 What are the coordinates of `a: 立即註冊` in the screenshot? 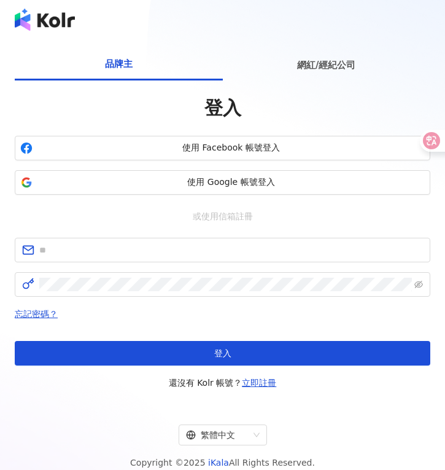 It's located at (259, 383).